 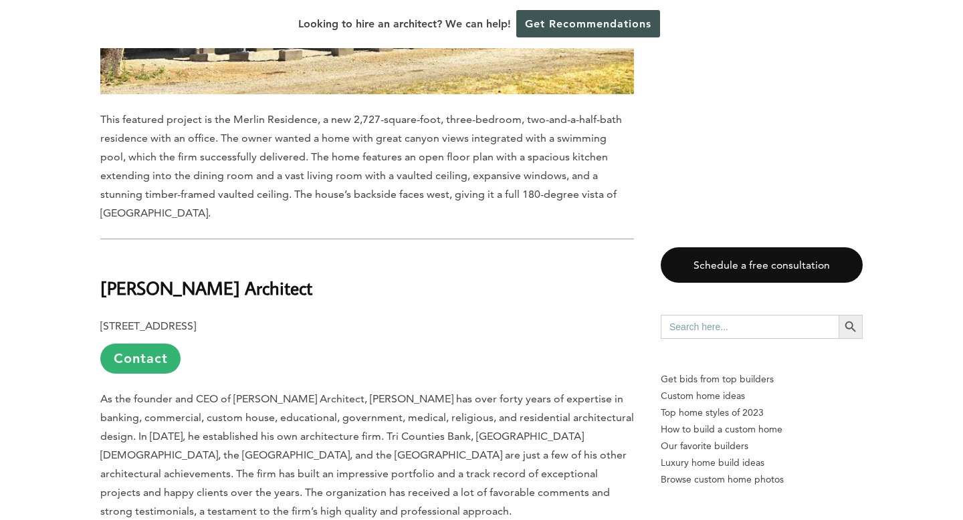 I want to click on p: How to build a custom home, so click(x=762, y=429).